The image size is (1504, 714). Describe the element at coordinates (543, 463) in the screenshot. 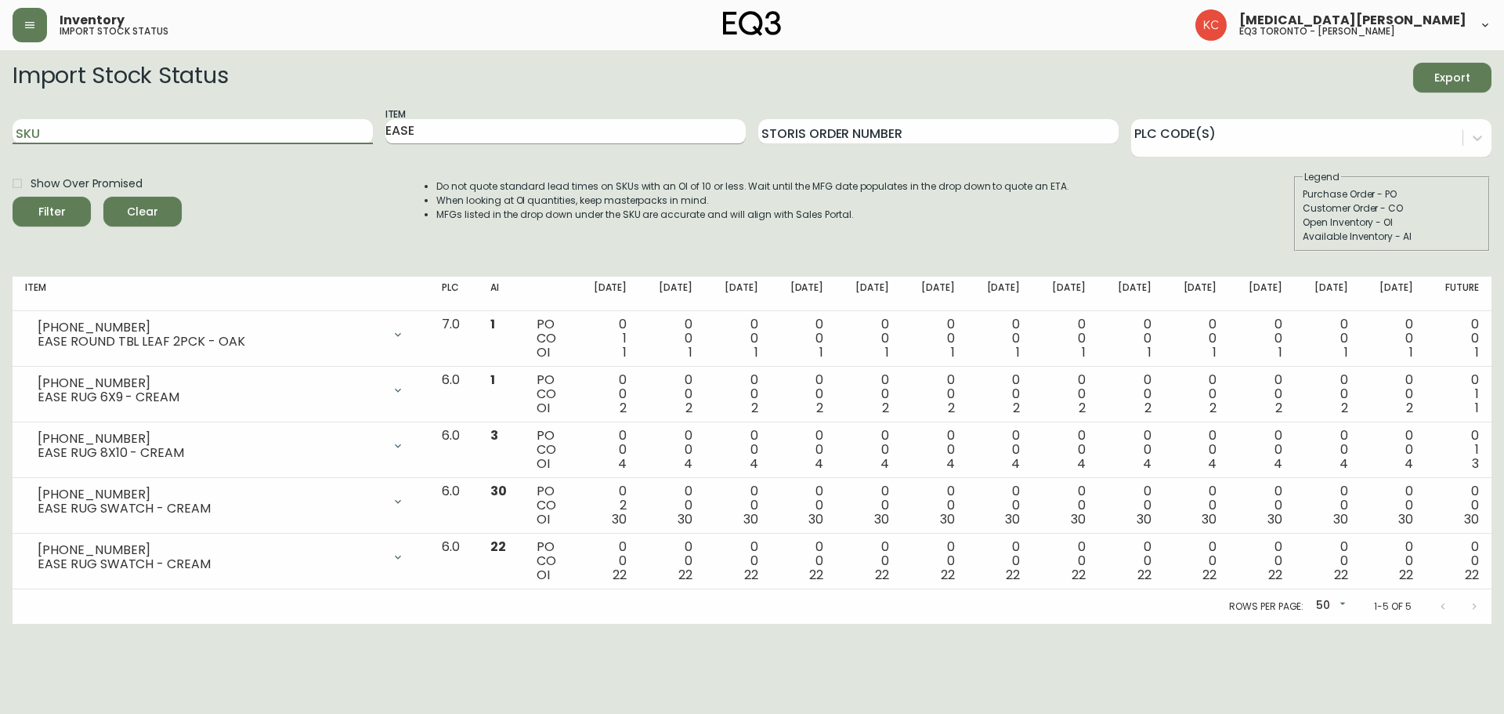

I see `span: OI` at that location.